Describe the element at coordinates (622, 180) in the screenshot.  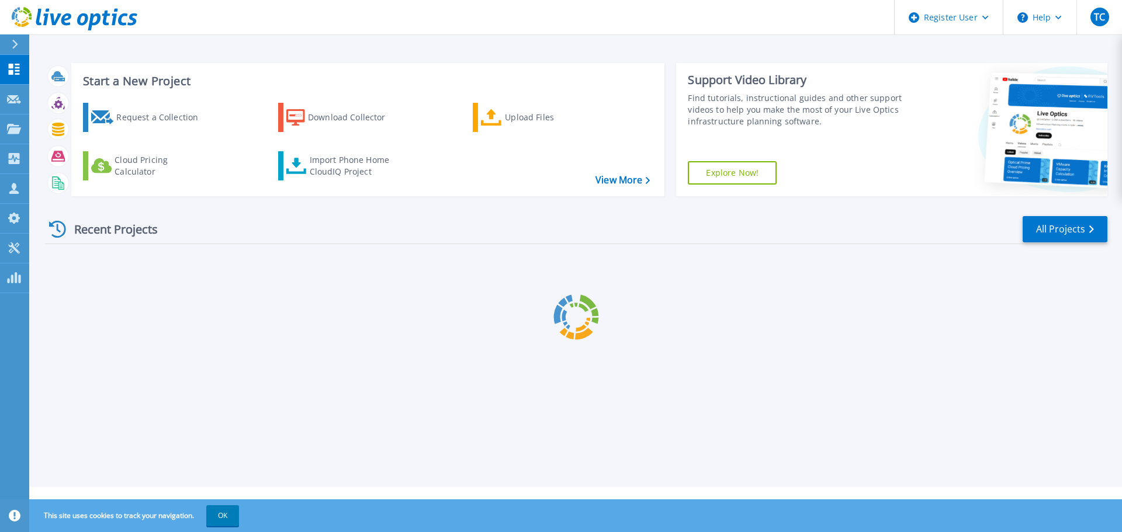
I see `a: View More` at that location.